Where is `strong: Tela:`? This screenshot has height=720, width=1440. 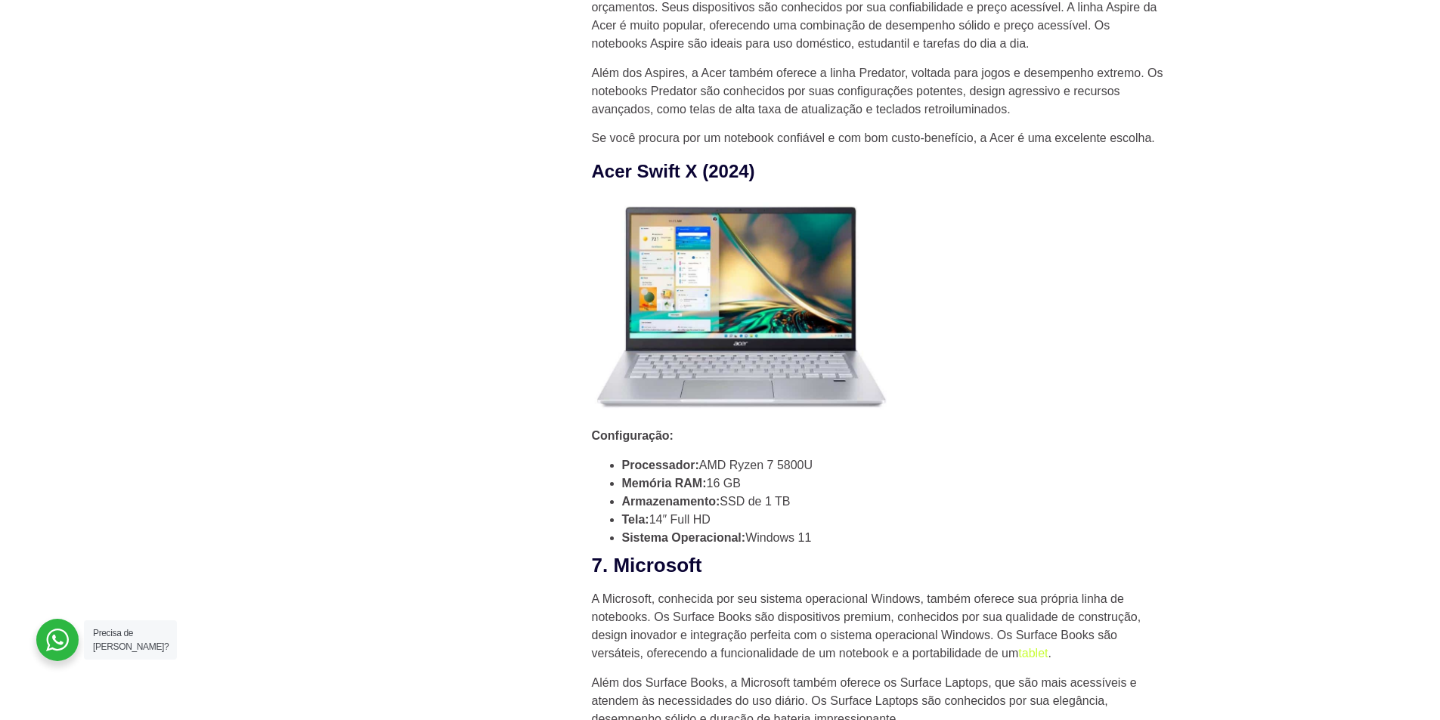 strong: Tela: is located at coordinates (636, 519).